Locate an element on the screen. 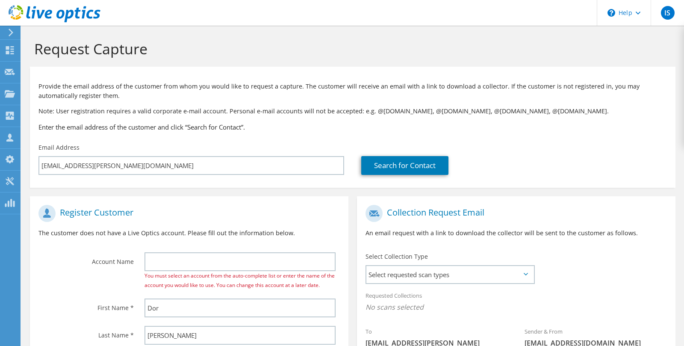 This screenshot has height=346, width=684. label: First Name * is located at coordinates (86, 305).